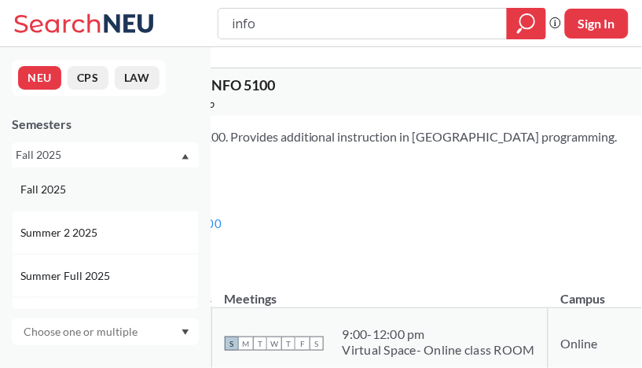  What do you see at coordinates (439, 350) in the screenshot?
I see `div: Virtual Space- Online class ROOM` at bounding box center [439, 350].